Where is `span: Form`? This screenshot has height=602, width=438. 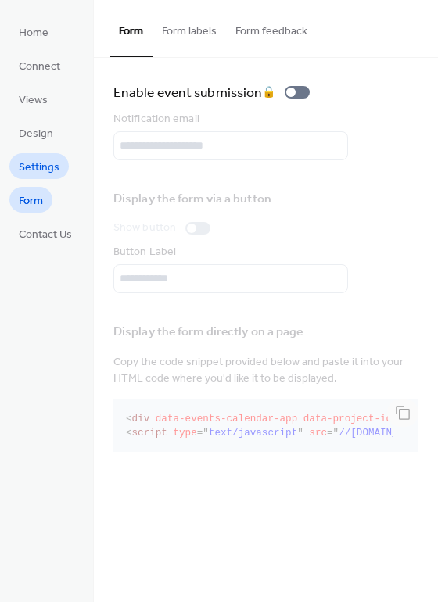 span: Form is located at coordinates (30, 201).